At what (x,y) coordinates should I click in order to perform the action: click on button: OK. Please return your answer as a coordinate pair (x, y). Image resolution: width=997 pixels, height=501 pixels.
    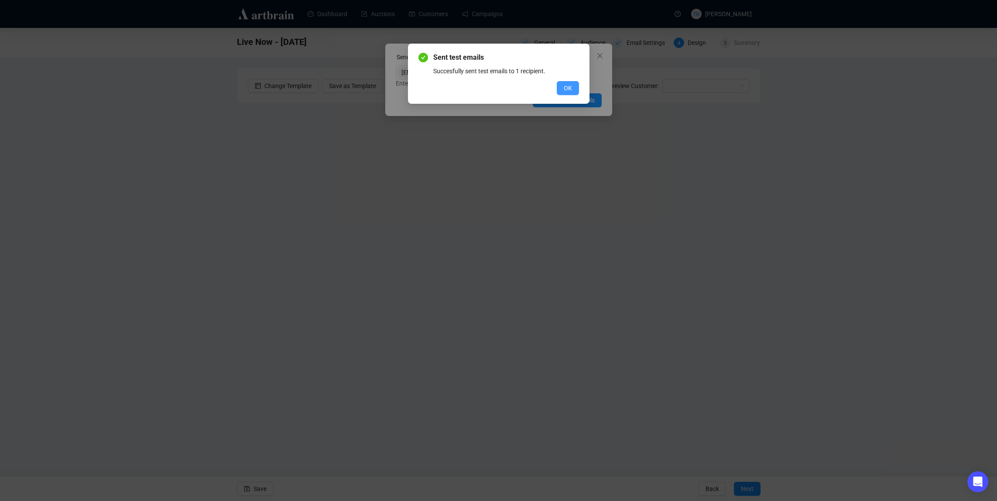
    Looking at the image, I should click on (567, 88).